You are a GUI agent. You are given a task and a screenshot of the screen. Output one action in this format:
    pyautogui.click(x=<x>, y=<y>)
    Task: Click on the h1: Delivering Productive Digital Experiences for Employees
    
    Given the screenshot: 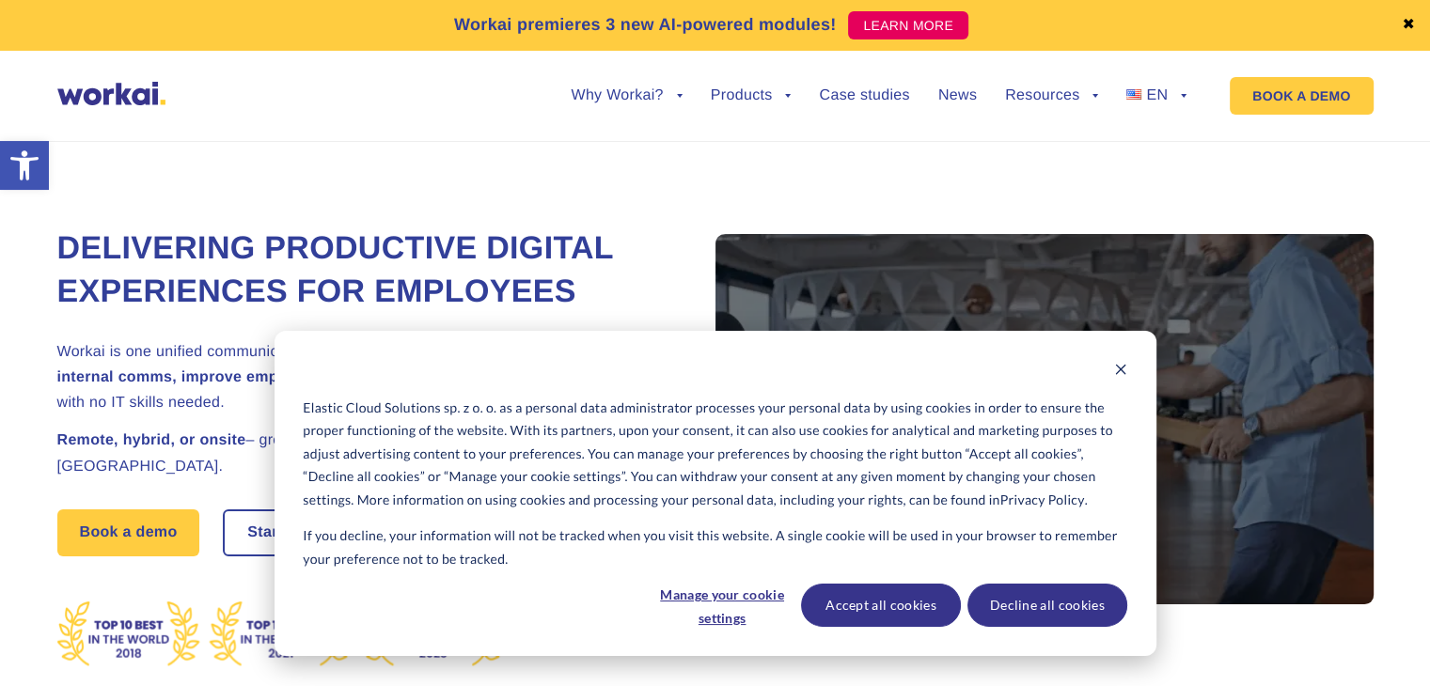 What is the action you would take?
    pyautogui.click(x=363, y=271)
    